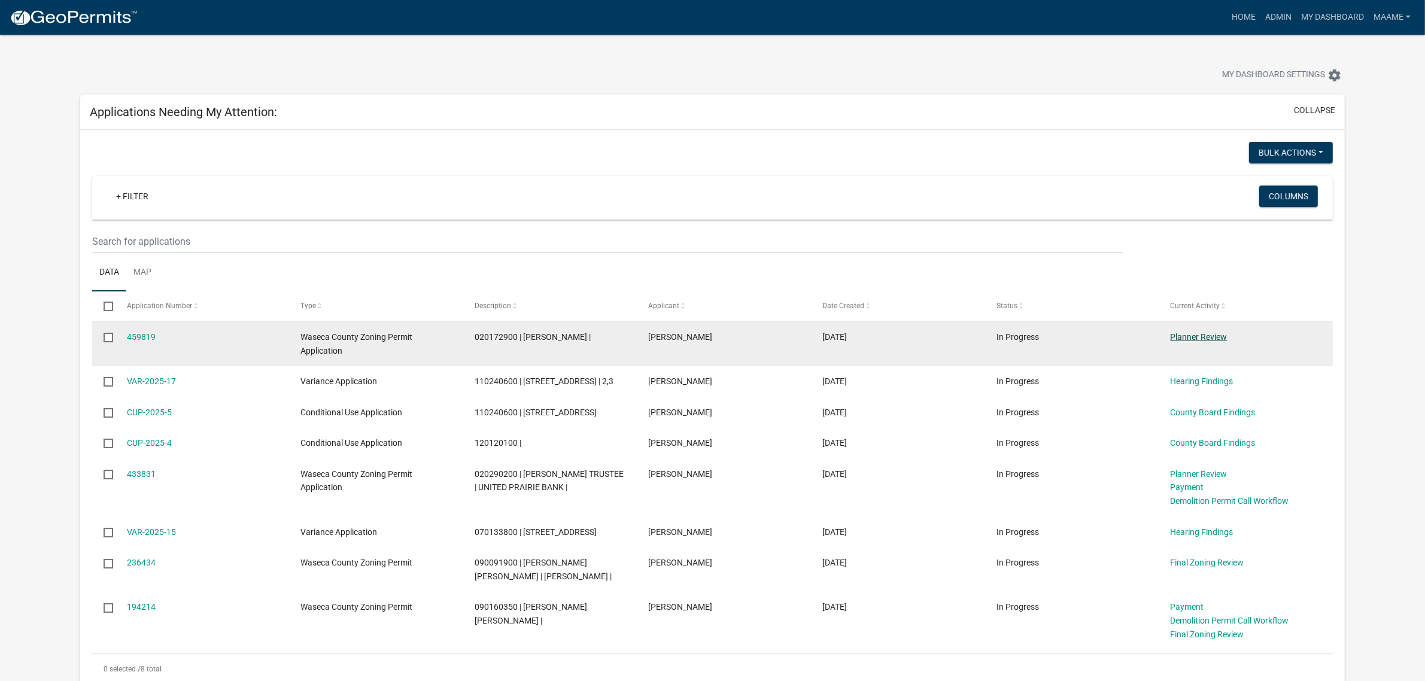 Image resolution: width=1425 pixels, height=681 pixels. Describe the element at coordinates (834, 443) in the screenshot. I see `span: 06/25/2025` at that location.